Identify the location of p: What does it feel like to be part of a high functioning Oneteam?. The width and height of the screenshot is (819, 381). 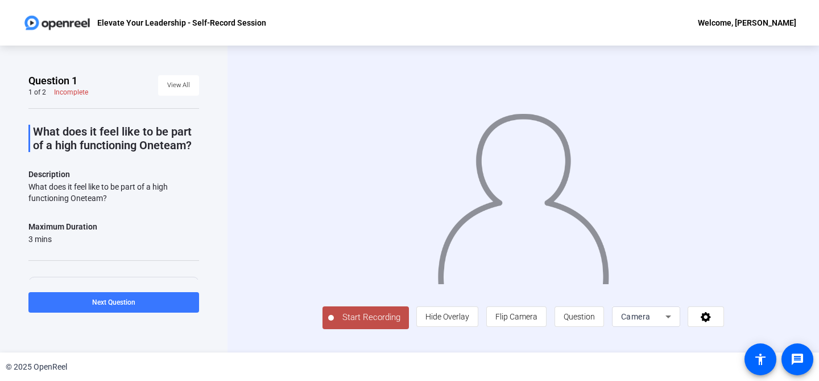
(116, 138).